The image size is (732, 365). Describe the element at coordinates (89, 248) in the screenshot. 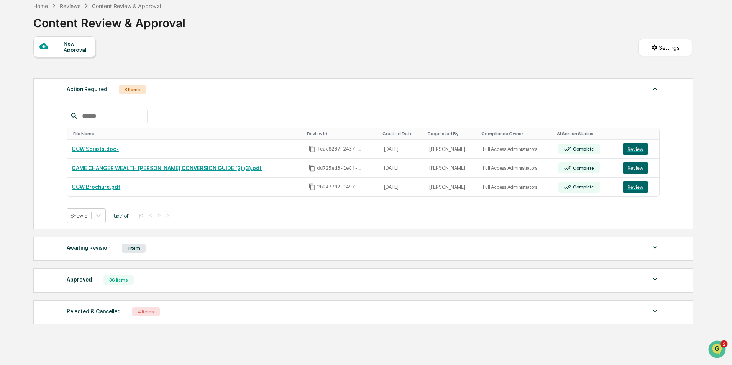

I see `div: Awaiting Revision` at that location.